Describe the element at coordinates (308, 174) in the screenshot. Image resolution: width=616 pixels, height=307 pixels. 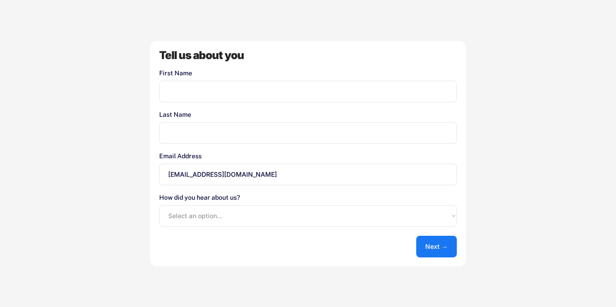
I see `input: Your email address` at that location.